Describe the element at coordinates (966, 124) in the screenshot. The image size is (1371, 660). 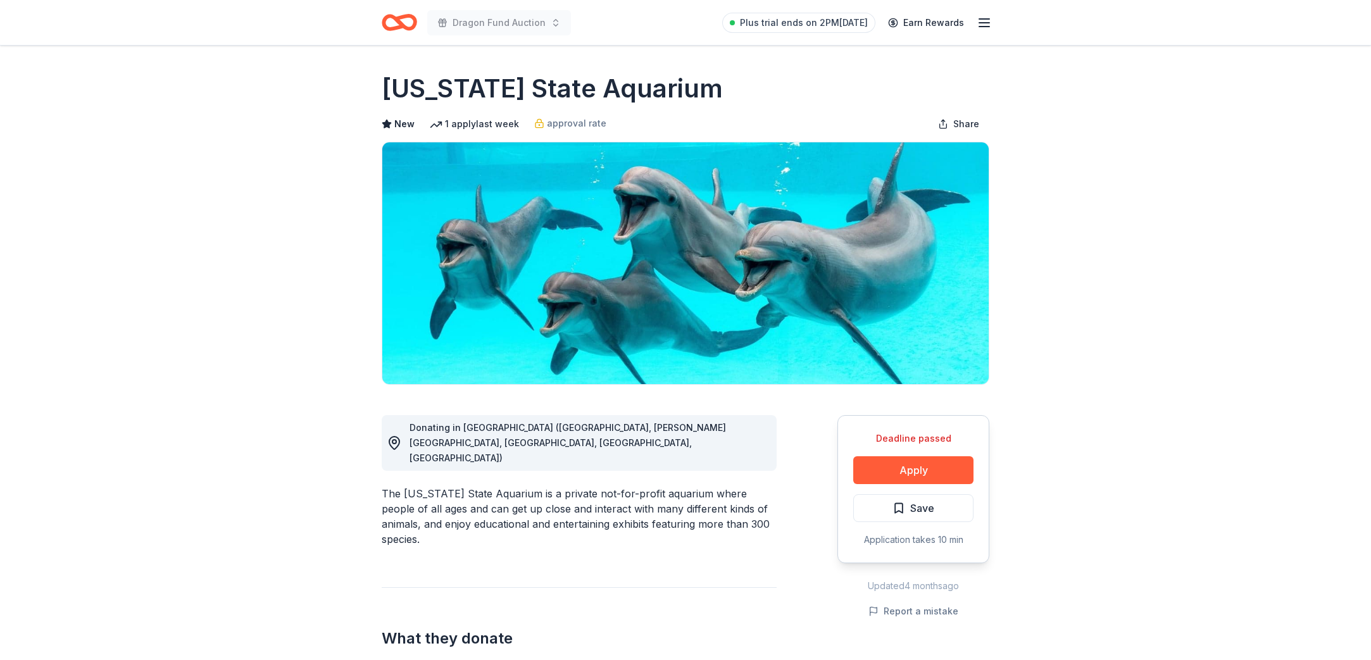
I see `span: Share` at that location.